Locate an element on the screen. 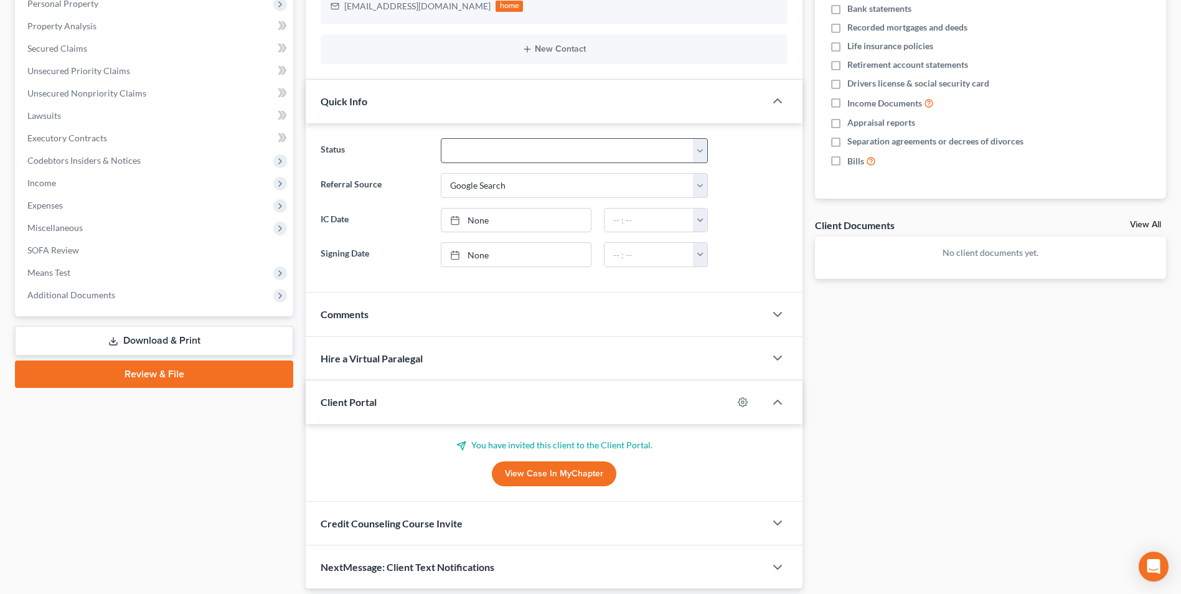 The image size is (1181, 594). span: Income is located at coordinates (42, 182).